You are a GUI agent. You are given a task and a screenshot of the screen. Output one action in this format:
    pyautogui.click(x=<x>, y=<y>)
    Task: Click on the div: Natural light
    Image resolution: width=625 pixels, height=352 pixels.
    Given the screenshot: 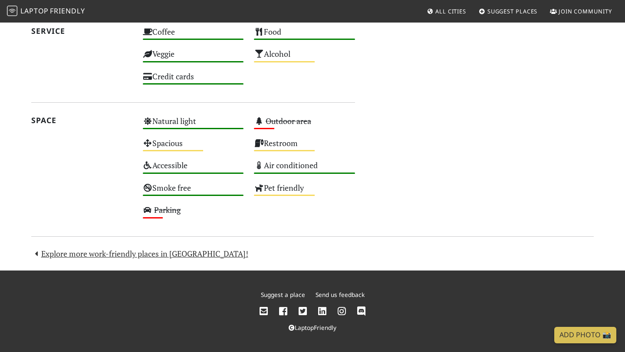 What is the action you would take?
    pyautogui.click(x=193, y=125)
    